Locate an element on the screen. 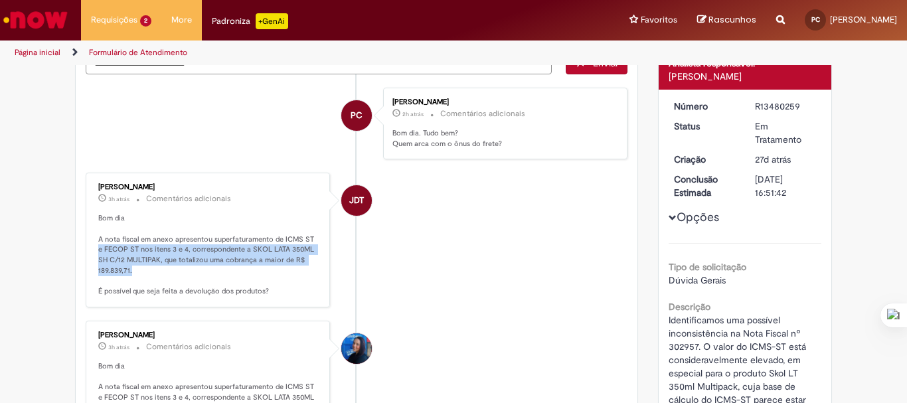 The image size is (907, 403). span: Rascunhos is located at coordinates (732, 19).